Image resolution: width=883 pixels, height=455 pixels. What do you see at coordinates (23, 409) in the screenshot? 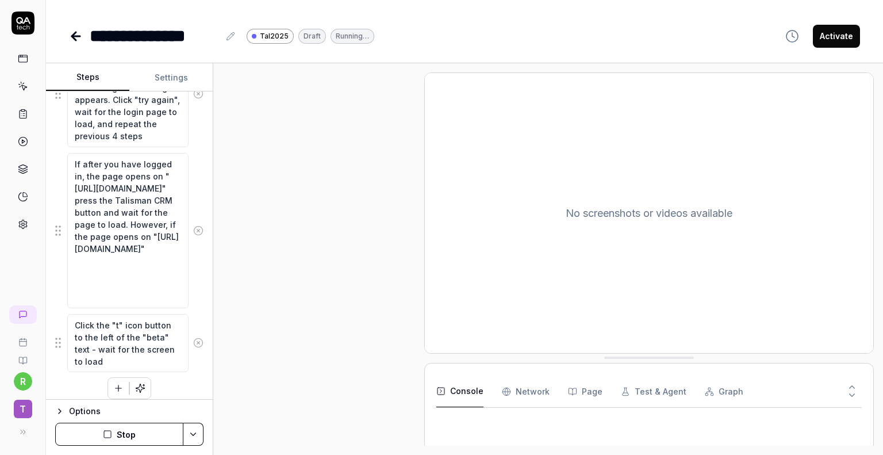
I see `span: T` at bounding box center [23, 409].